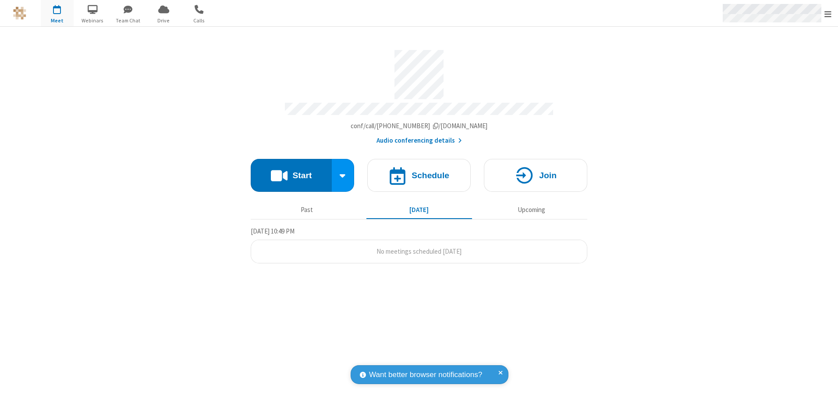 This screenshot has width=838, height=399. Describe the element at coordinates (419, 125) in the screenshot. I see `span: Copy my meeting room link` at that location.